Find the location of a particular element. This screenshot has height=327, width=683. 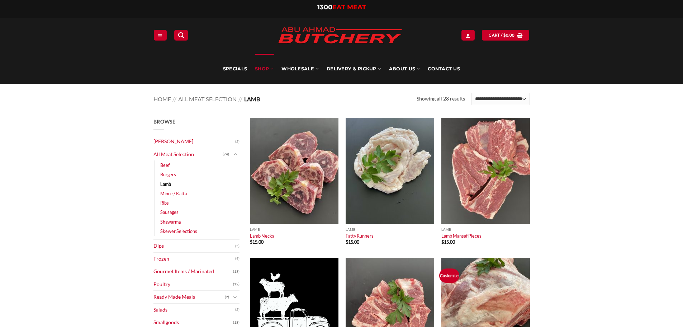

a: Frozen is located at coordinates (194, 259).